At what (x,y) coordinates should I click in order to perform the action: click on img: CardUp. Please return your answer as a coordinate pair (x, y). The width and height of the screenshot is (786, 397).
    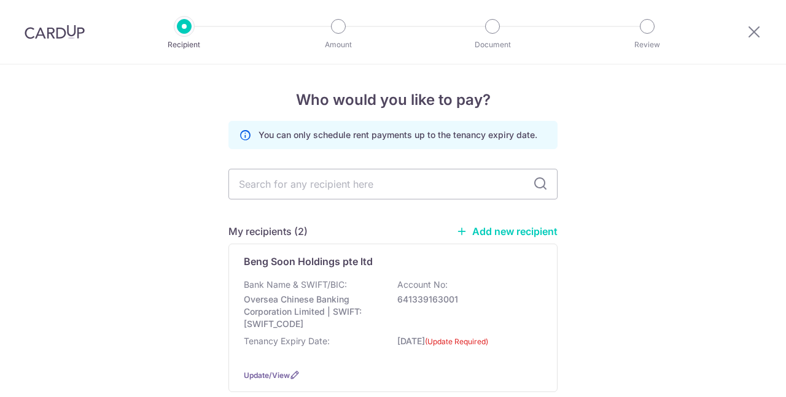
    Looking at the image, I should click on (55, 32).